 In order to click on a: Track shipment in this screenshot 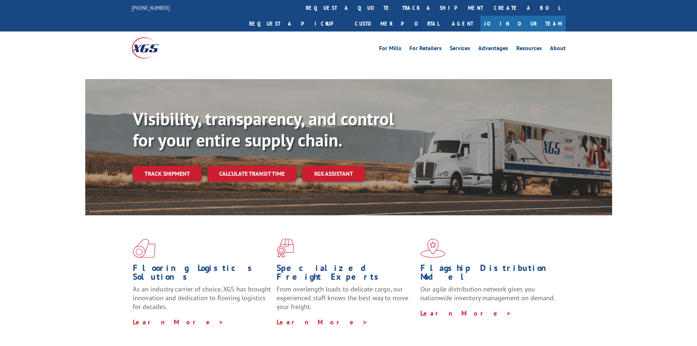, I will do `click(167, 174)`.